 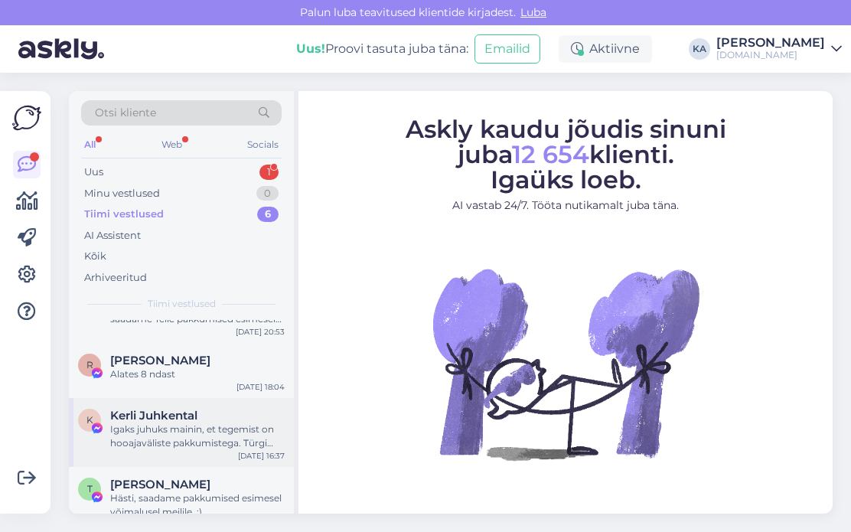 I want to click on img: Askly Logo, so click(x=27, y=118).